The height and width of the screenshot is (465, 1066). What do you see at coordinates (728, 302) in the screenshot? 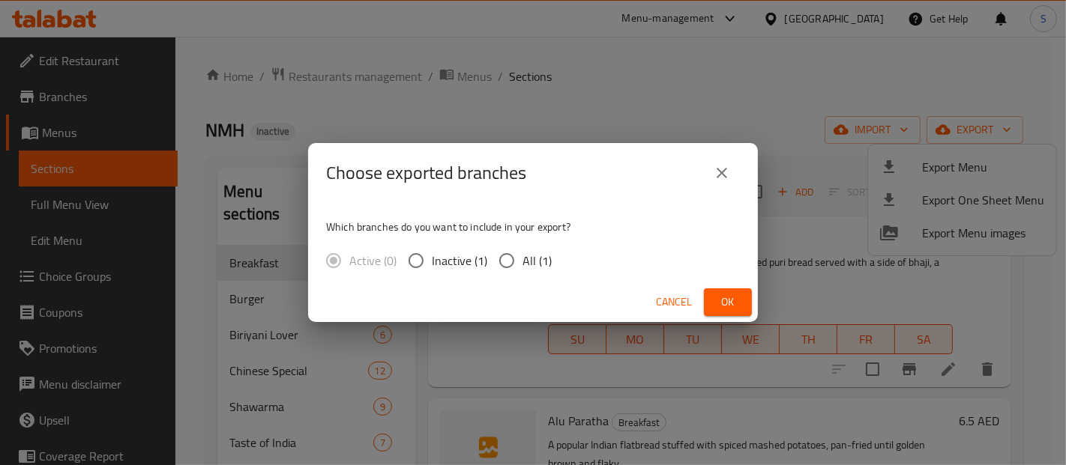
I see `button: Ok` at bounding box center [728, 302].